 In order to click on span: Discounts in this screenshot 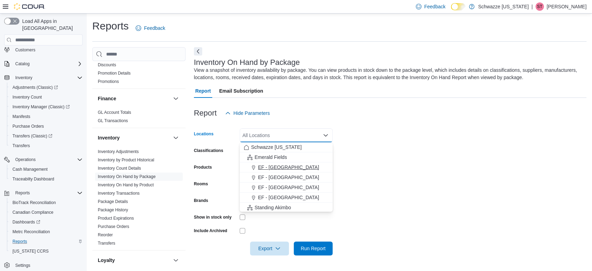, I will do `click(107, 65)`.